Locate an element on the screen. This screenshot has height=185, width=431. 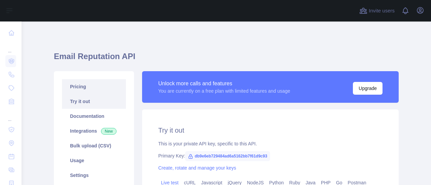
span: Invite users is located at coordinates (381, 11).